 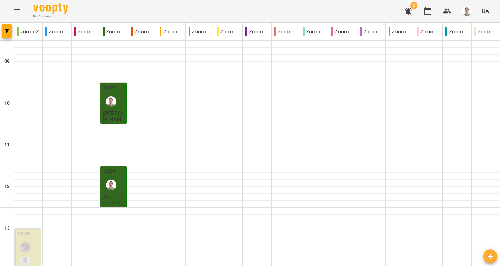 I want to click on p: Zoom Оксана, so click(x=371, y=32).